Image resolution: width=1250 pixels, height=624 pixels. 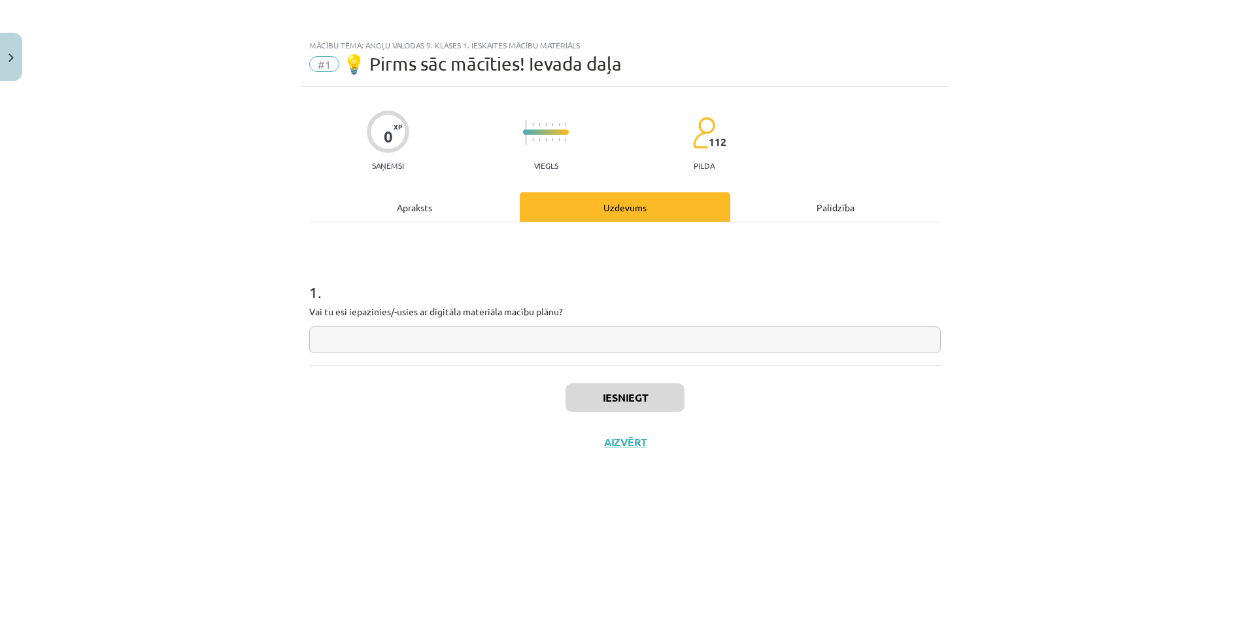 What do you see at coordinates (398, 126) in the screenshot?
I see `span: XP` at bounding box center [398, 126].